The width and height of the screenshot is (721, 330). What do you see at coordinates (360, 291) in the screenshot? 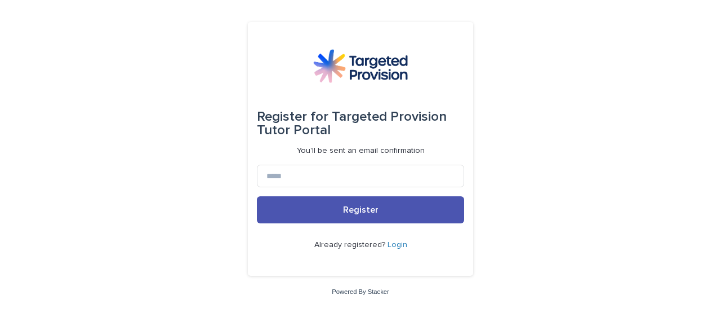
I see `a: Powered By Stacker` at bounding box center [360, 291].